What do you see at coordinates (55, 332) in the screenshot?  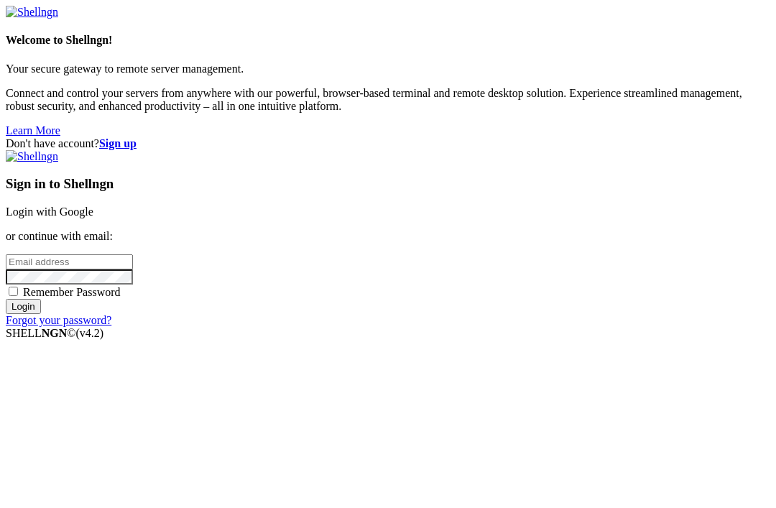 I see `b: NGN` at bounding box center [55, 332].